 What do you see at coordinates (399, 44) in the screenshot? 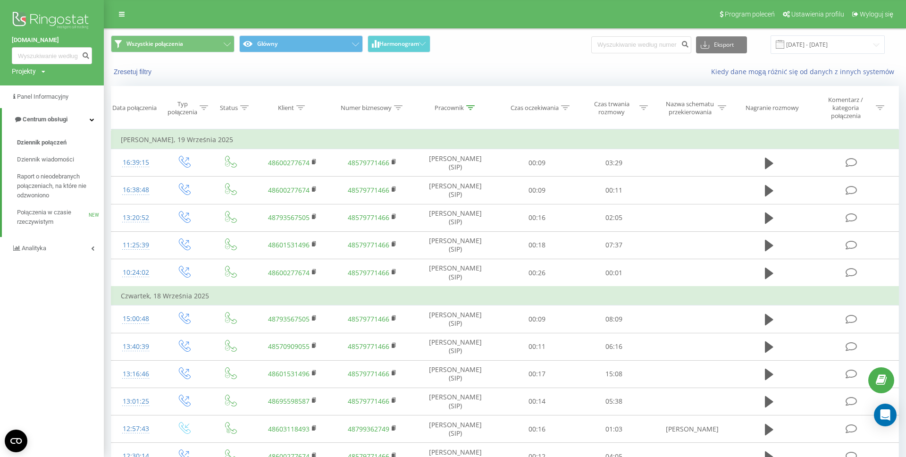
I see `button: Harmonogram` at bounding box center [399, 44].